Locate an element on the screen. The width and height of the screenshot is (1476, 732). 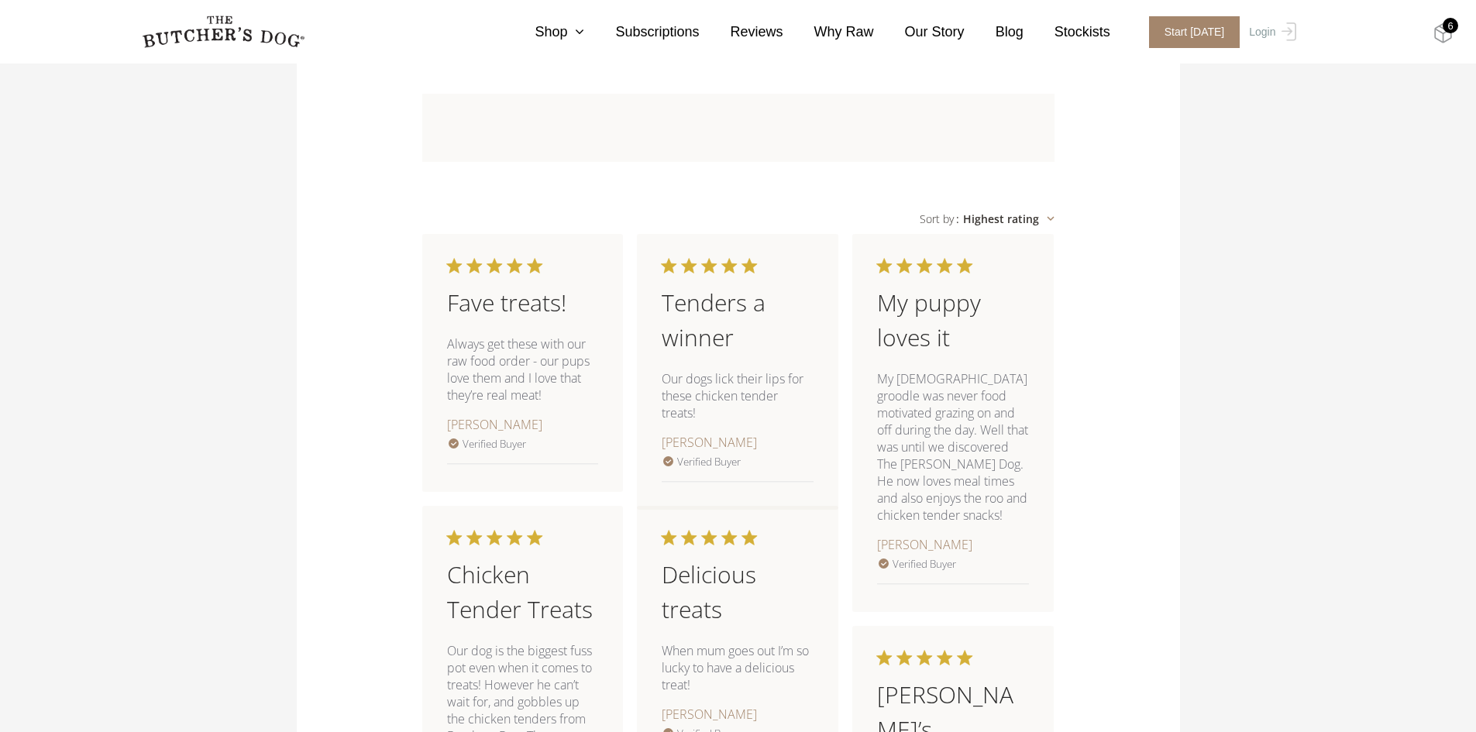
a: Blog is located at coordinates (994, 32).